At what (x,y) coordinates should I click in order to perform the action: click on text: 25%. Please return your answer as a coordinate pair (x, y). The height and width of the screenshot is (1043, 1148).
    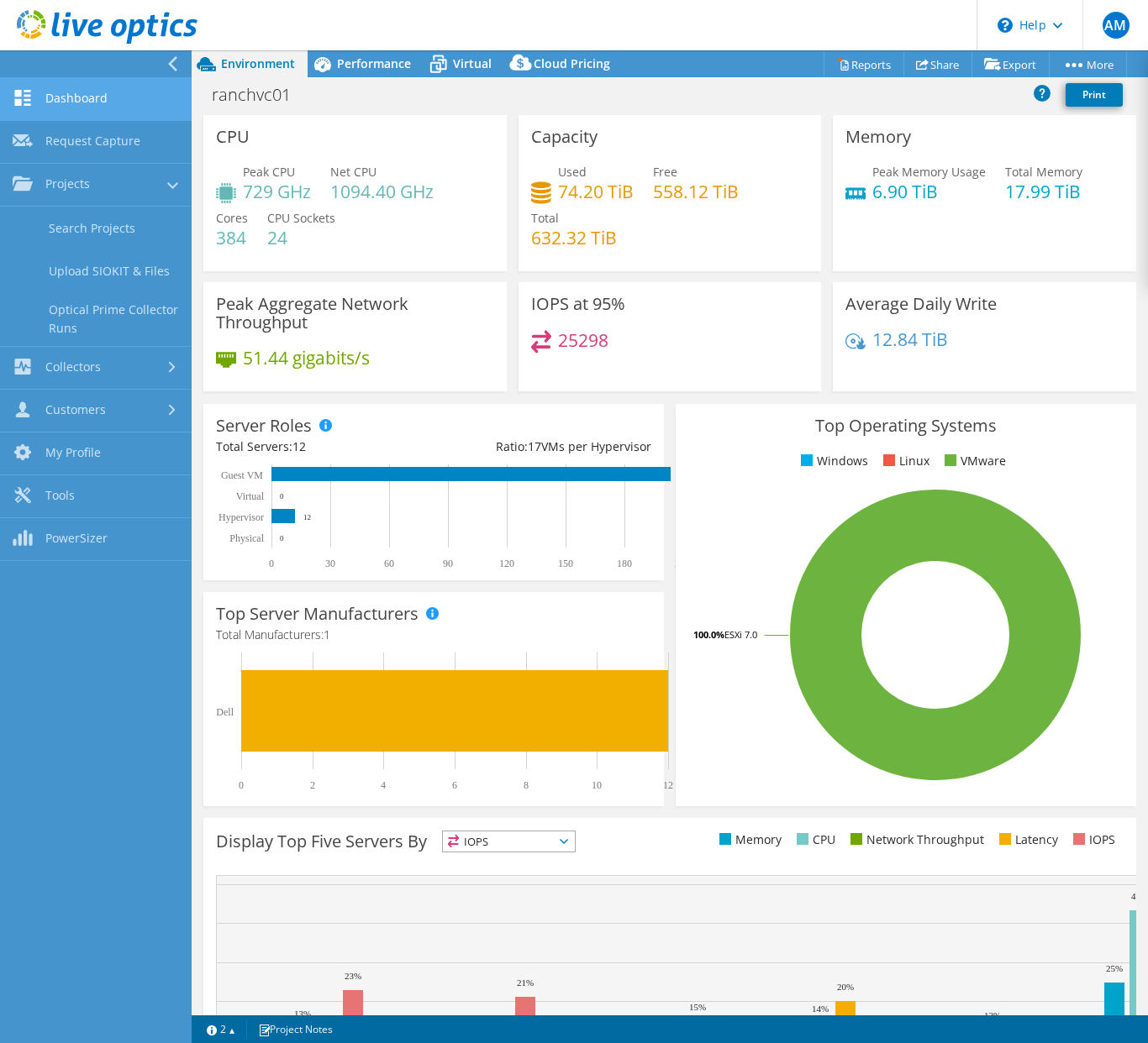
    Looking at the image, I should click on (1114, 969).